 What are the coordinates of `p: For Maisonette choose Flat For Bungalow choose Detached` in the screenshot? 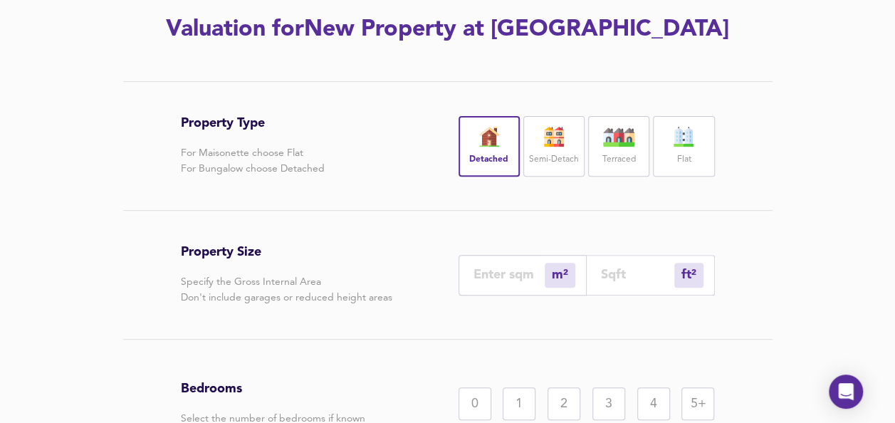 It's located at (253, 161).